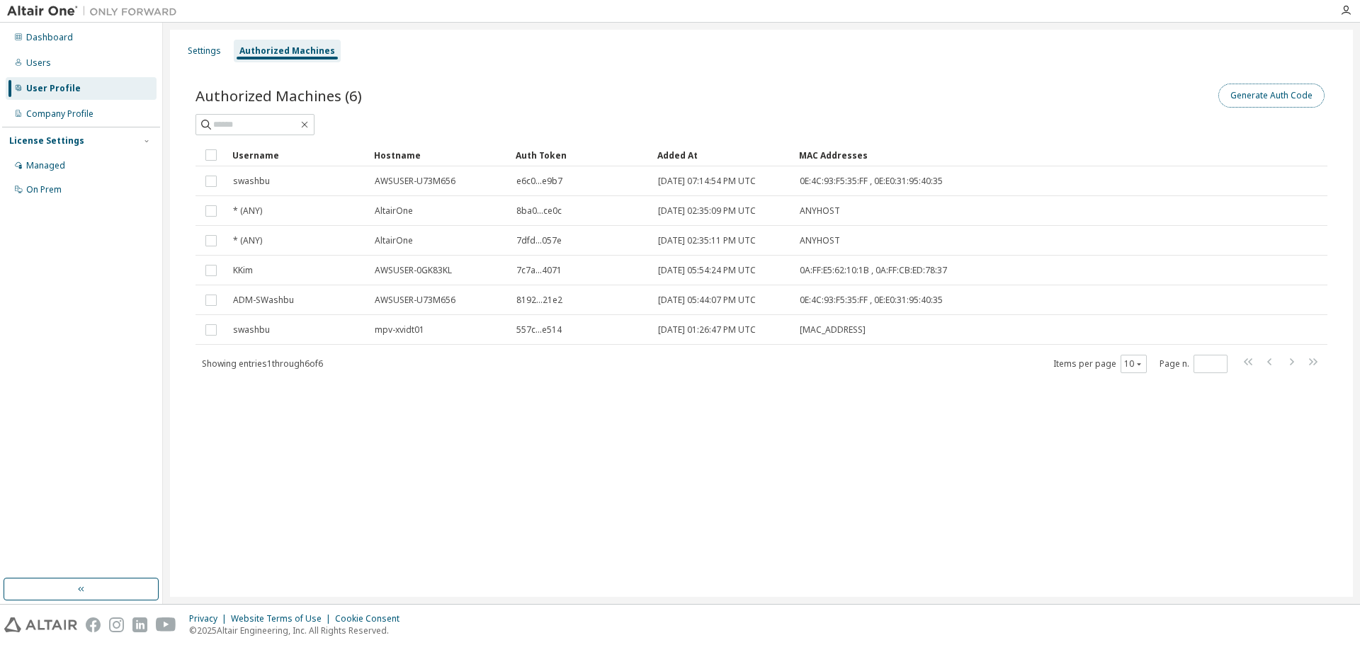 This screenshot has height=645, width=1360. Describe the element at coordinates (44, 190) in the screenshot. I see `div: On Prem` at that location.